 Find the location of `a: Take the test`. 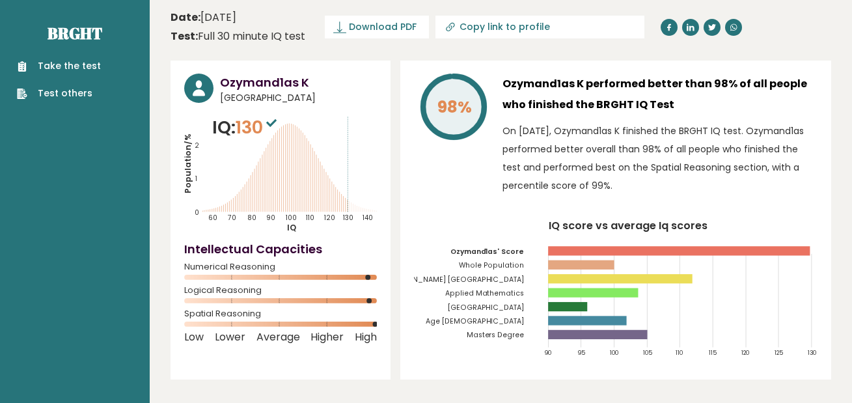

a: Take the test is located at coordinates (59, 66).